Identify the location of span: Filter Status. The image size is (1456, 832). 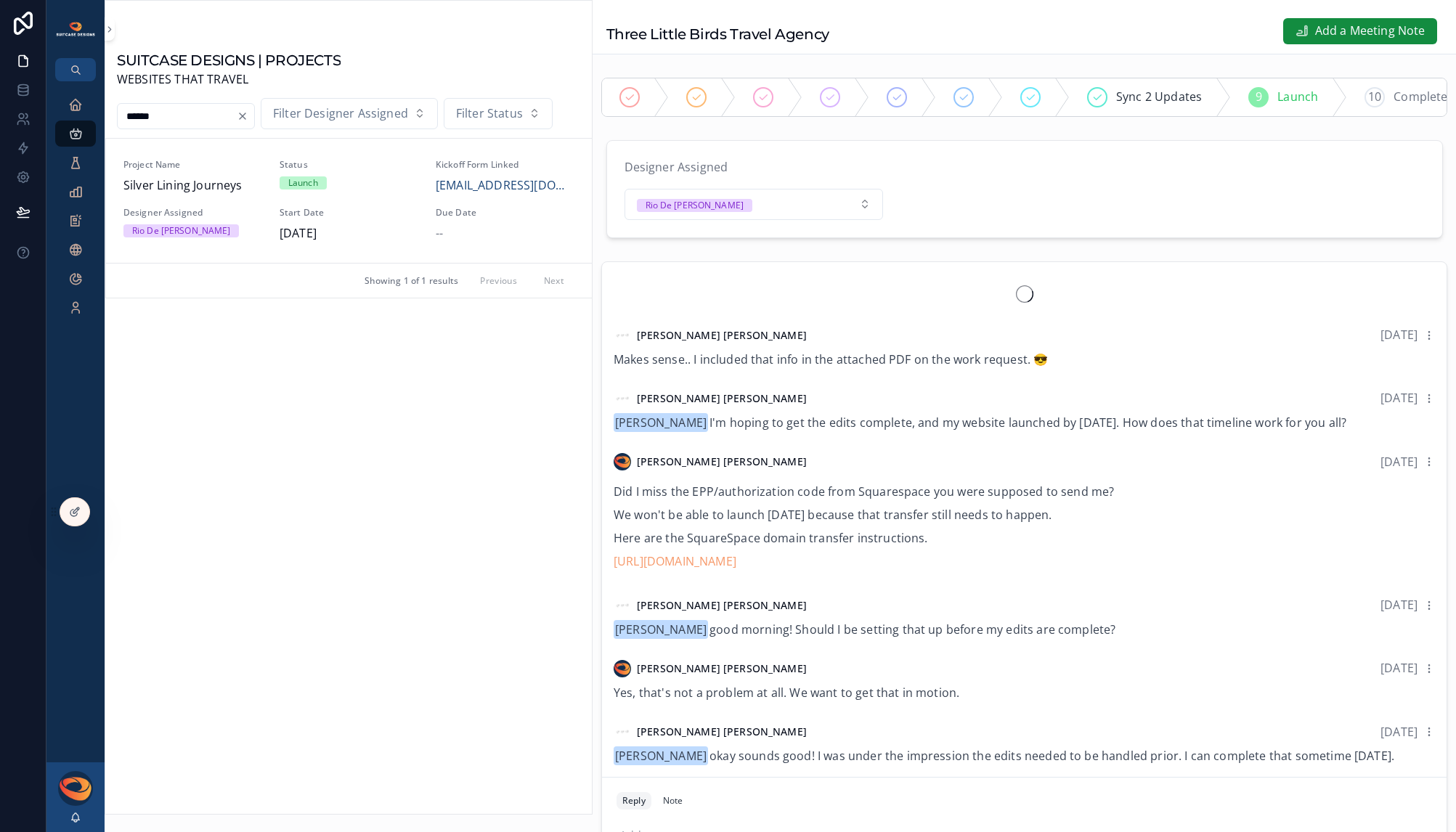
(490, 114).